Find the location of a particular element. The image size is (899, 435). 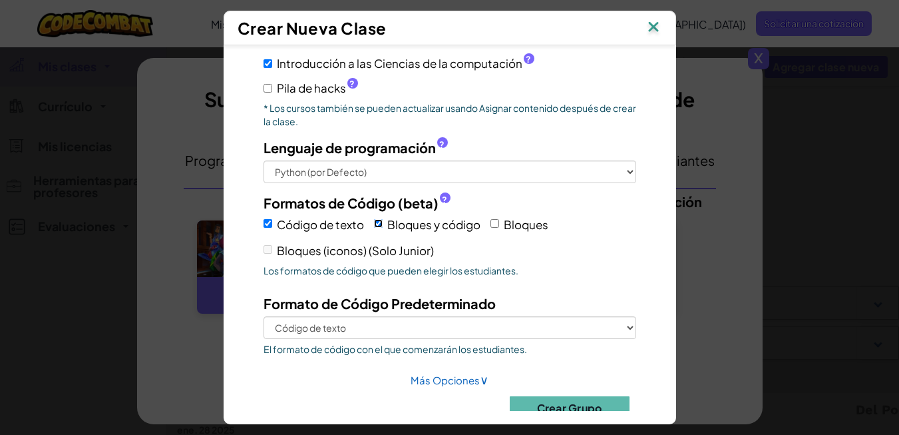

input: Bloques y código is located at coordinates (378, 223).